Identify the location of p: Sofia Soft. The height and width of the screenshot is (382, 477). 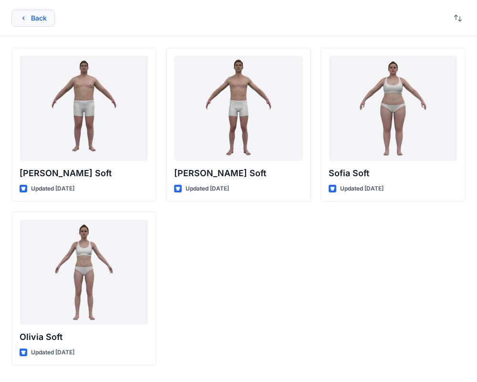
(393, 173).